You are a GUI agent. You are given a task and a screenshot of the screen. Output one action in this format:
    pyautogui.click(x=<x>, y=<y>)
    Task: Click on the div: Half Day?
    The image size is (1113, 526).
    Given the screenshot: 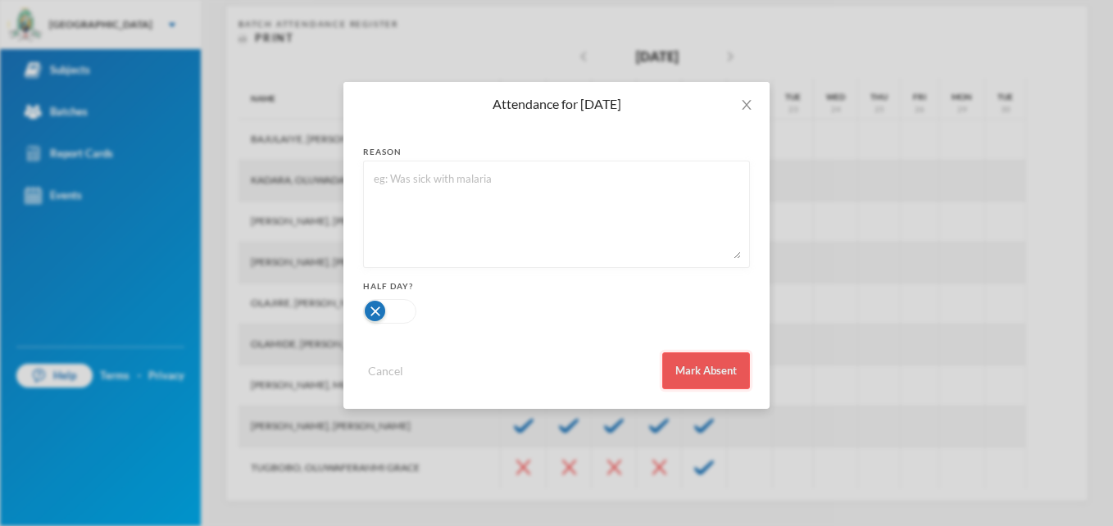 What is the action you would take?
    pyautogui.click(x=557, y=286)
    